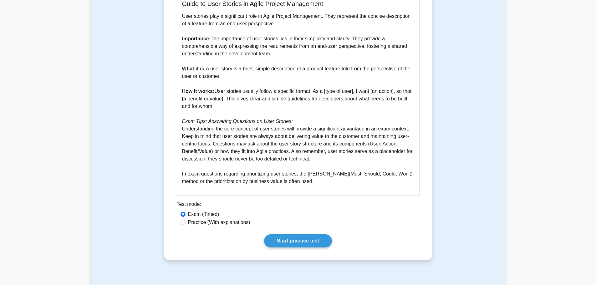 Image resolution: width=596 pixels, height=285 pixels. What do you see at coordinates (197, 39) in the screenshot?
I see `b: Importance:` at bounding box center [197, 39].